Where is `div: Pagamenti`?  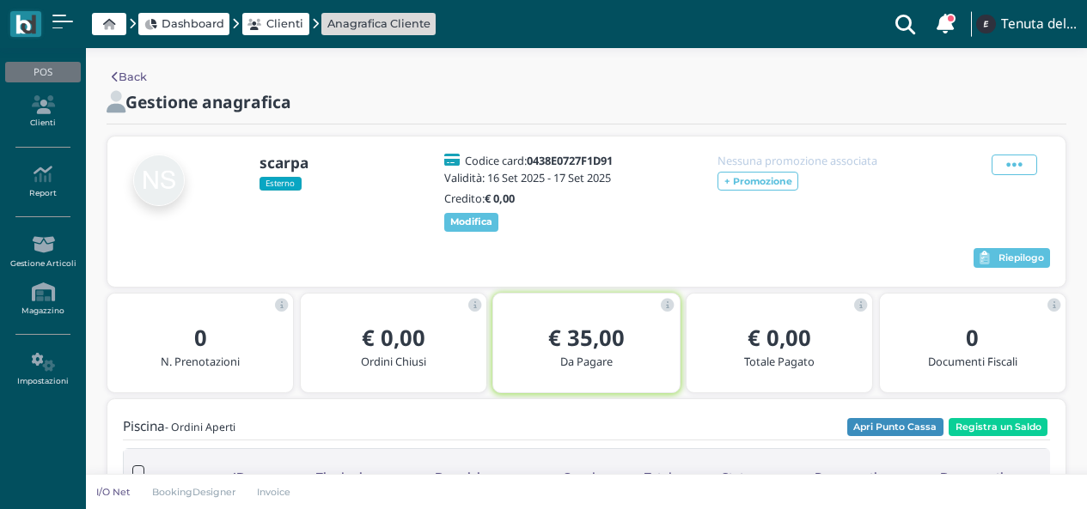
div: Pagamenti is located at coordinates (845, 477).